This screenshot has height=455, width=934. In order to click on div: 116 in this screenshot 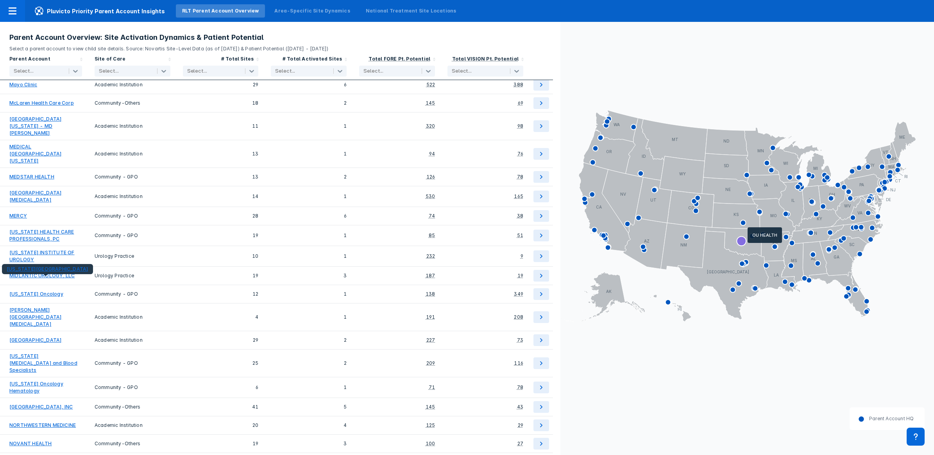, I will do `click(519, 363)`.